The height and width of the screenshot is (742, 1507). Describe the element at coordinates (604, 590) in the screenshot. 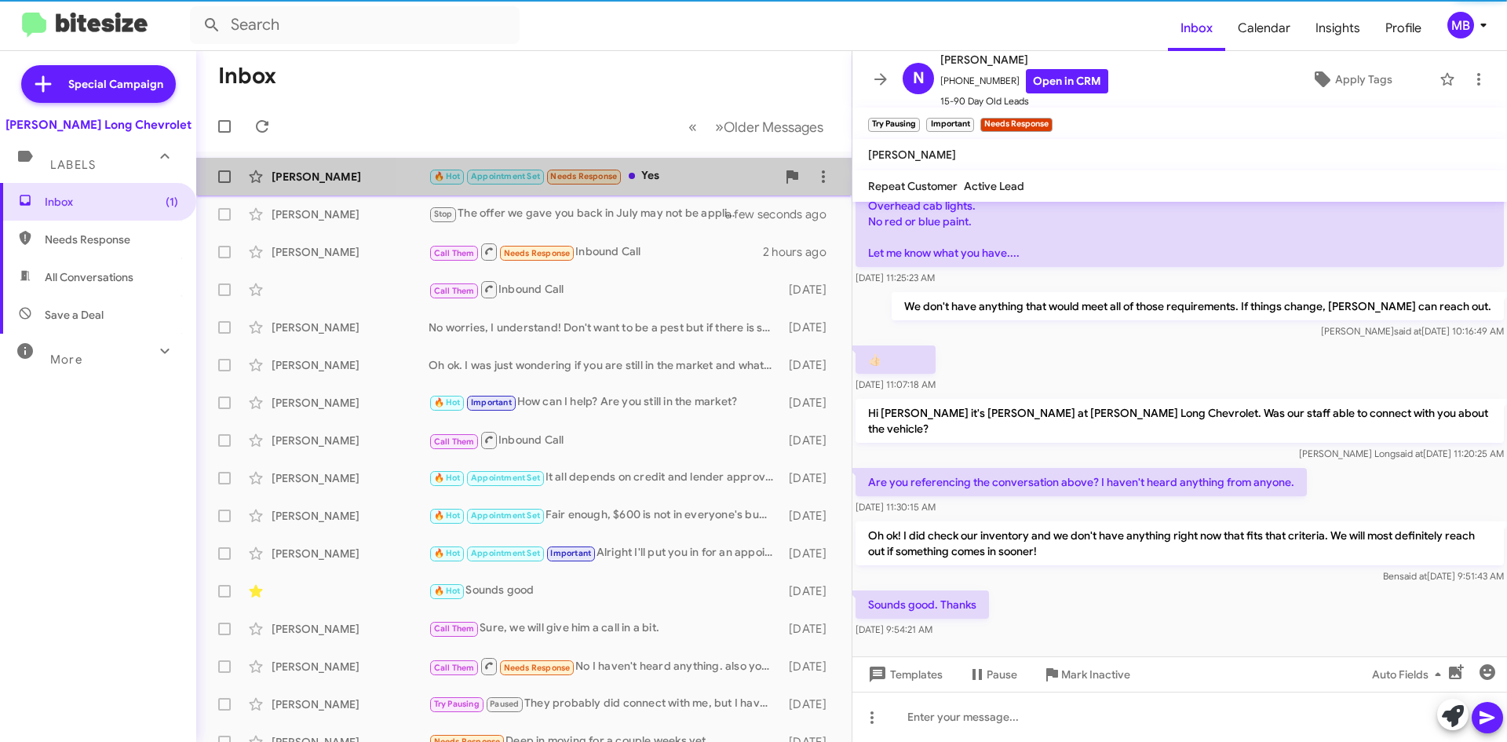

I see `div: Sounds good` at that location.